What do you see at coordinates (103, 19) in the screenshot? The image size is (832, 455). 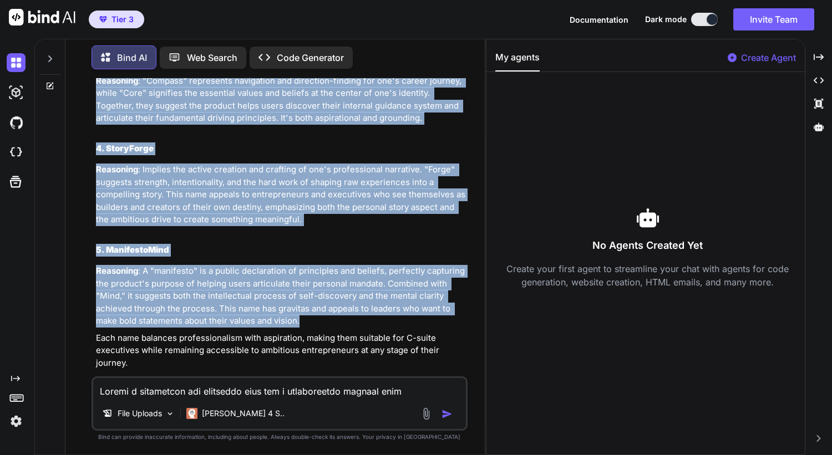 I see `img: premium` at bounding box center [103, 19].